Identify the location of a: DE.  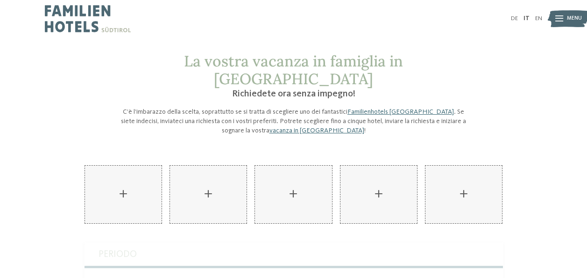
(514, 18).